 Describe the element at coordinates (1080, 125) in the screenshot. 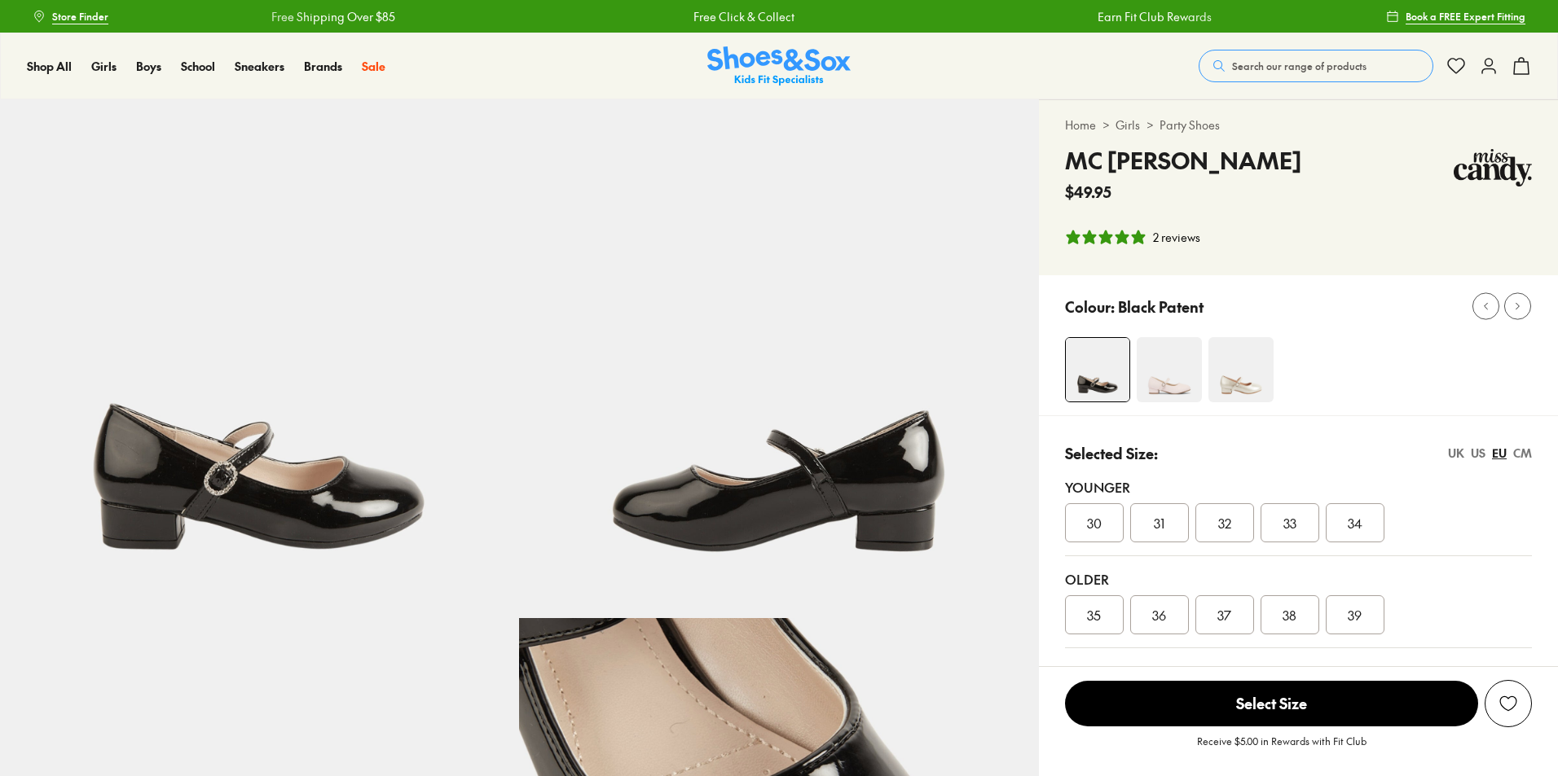

I see `a: Home` at that location.